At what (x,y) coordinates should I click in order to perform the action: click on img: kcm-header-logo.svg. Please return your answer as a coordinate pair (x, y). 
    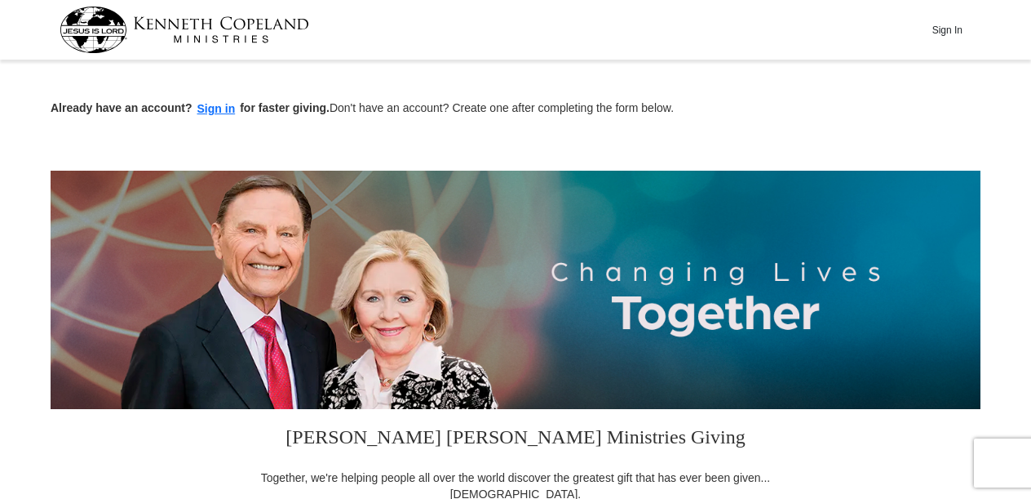
    Looking at the image, I should click on (184, 29).